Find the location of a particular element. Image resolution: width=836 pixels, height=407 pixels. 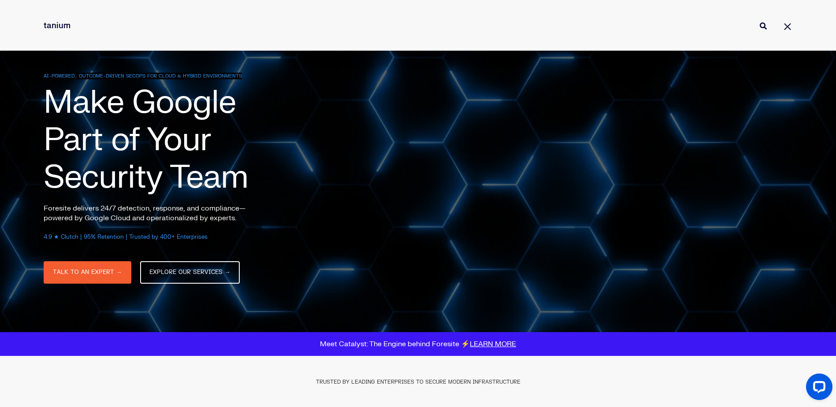

input: Enter search Term is located at coordinates (418, 26).